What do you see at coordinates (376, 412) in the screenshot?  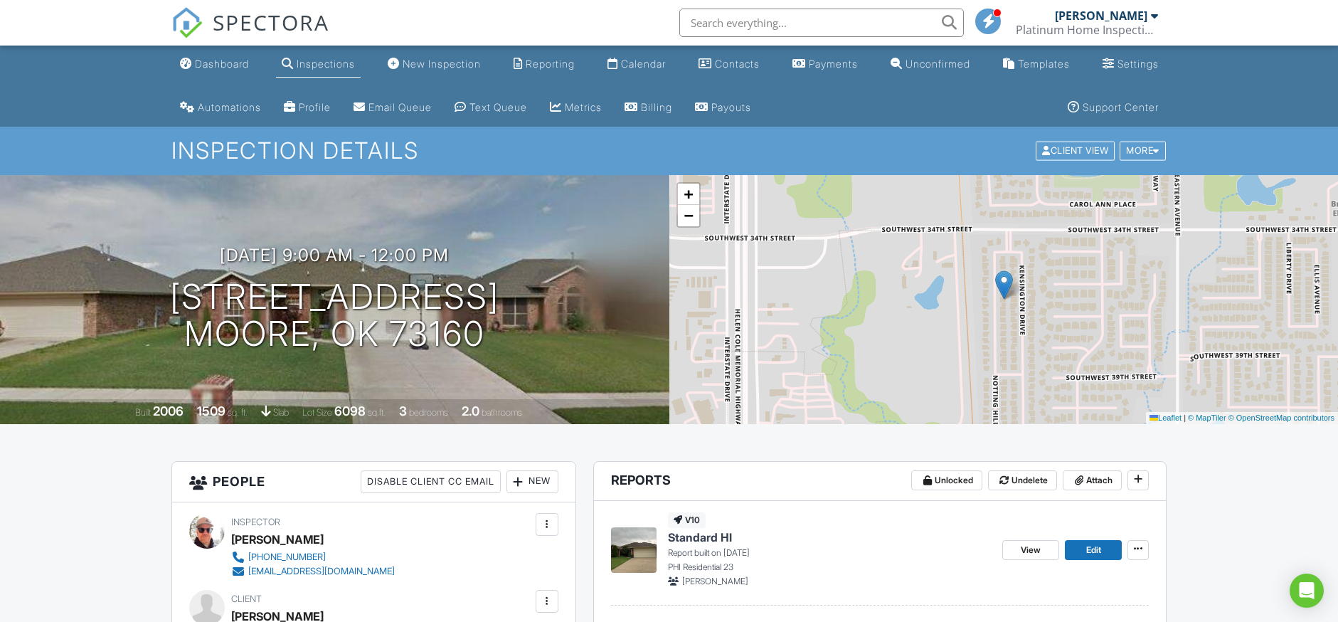 I see `span: sq.ft.` at bounding box center [376, 412].